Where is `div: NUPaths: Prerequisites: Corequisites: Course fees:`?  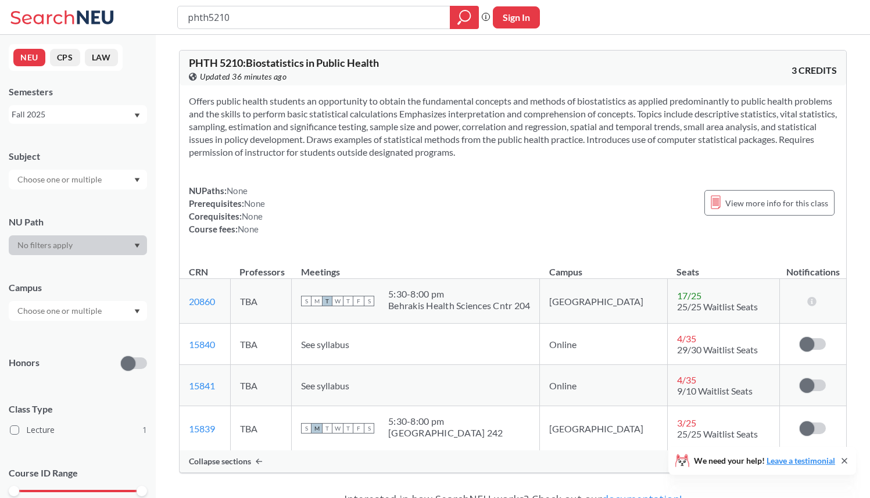 div: NUPaths: Prerequisites: Corequisites: Course fees: is located at coordinates (227, 210).